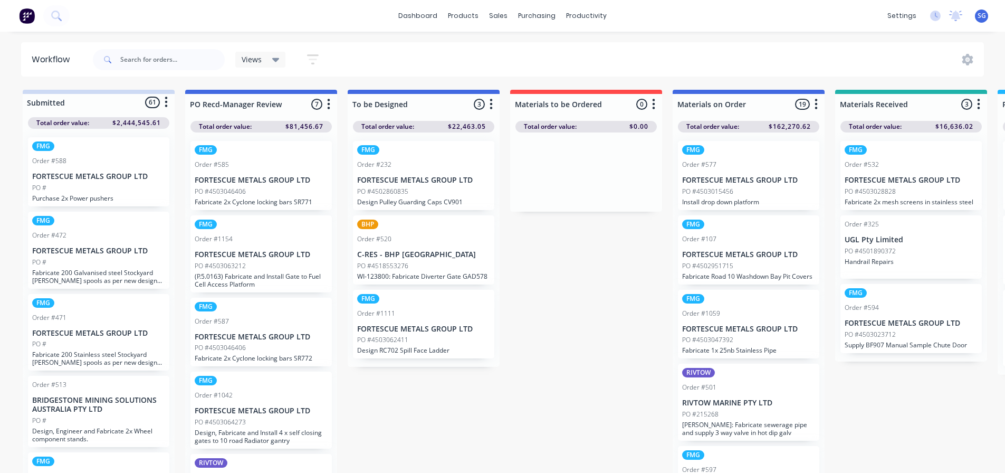 The height and width of the screenshot is (473, 1005). I want to click on div: Order #107, so click(699, 239).